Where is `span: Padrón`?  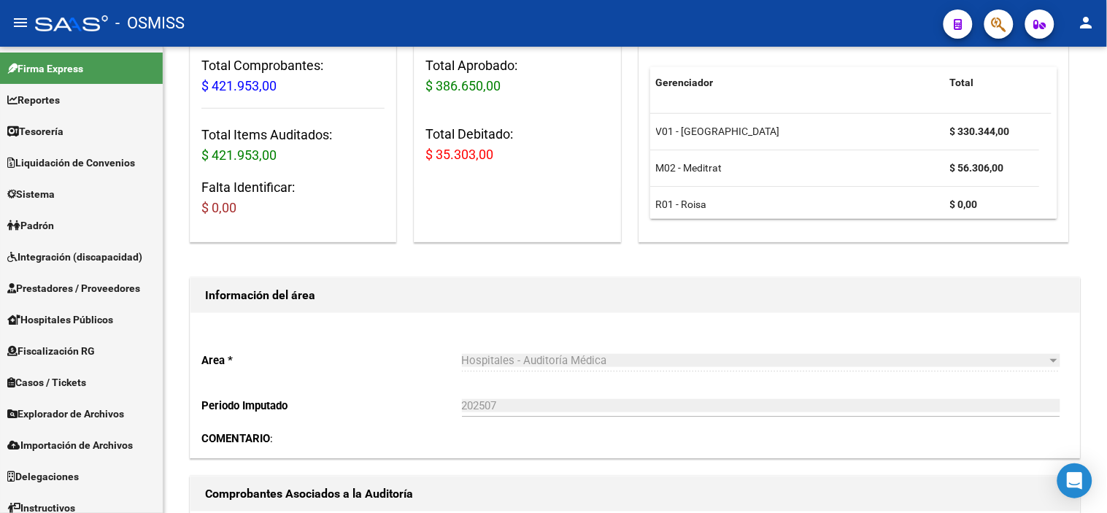
span: Padrón is located at coordinates (31, 225).